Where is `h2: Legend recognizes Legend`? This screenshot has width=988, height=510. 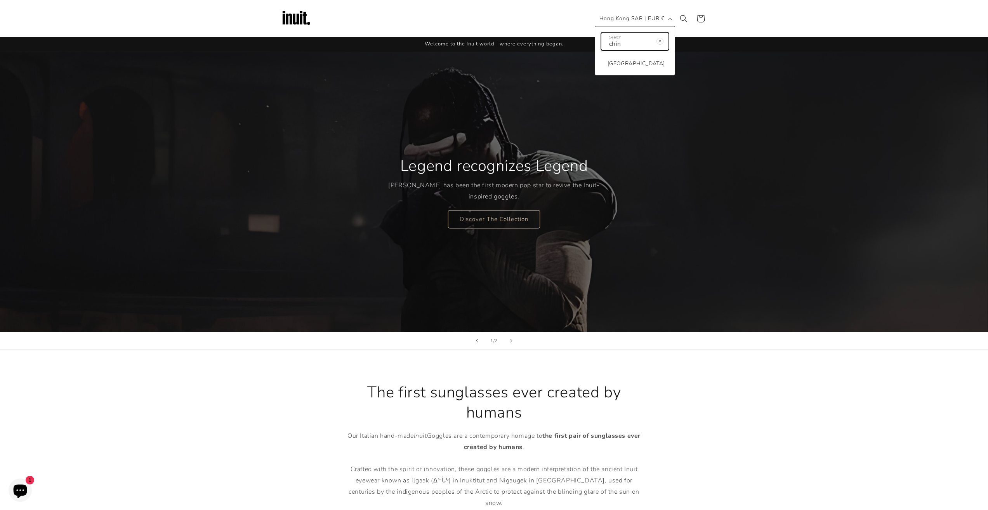
h2: Legend recognizes Legend is located at coordinates (494, 166).